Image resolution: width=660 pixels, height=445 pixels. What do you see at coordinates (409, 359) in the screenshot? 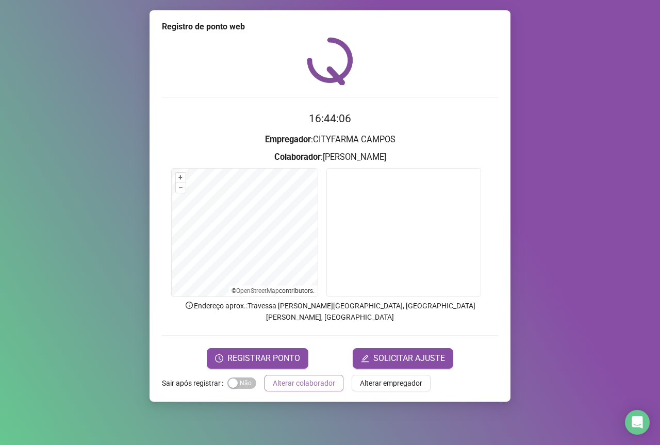
I see `span: SOLICITAR AJUSTE` at bounding box center [409, 359].